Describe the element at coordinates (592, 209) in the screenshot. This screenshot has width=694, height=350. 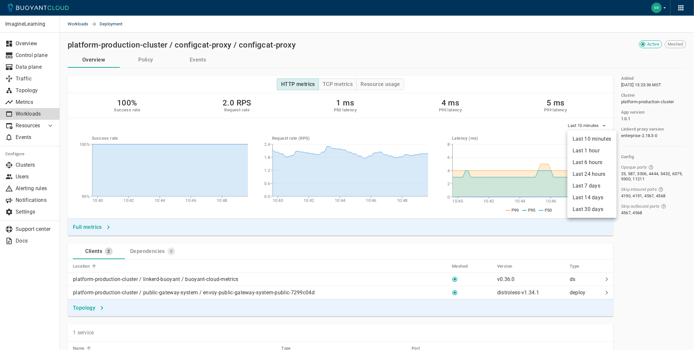
I see `li: Last 30 days` at that location.